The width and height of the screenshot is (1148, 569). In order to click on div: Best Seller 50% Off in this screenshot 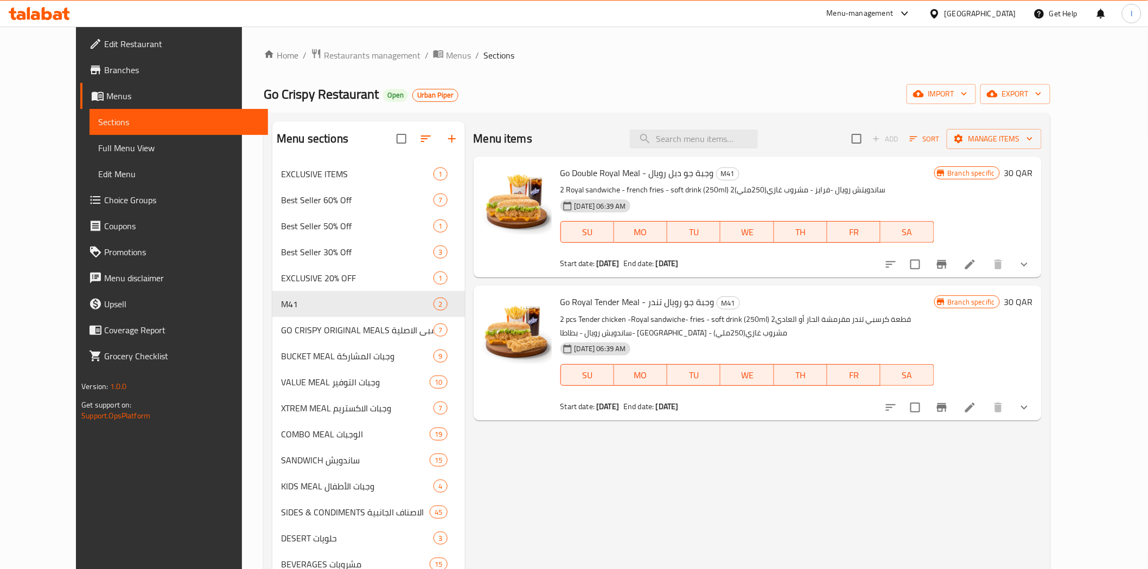, I will do `click(357, 226)`.